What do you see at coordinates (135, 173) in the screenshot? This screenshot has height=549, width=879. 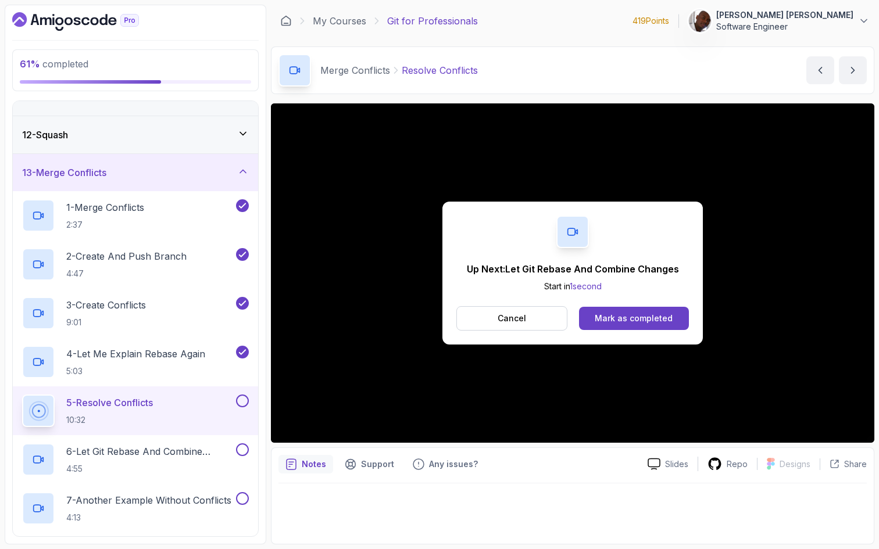 I see `button: 13-Merge Conflicts` at bounding box center [135, 173].